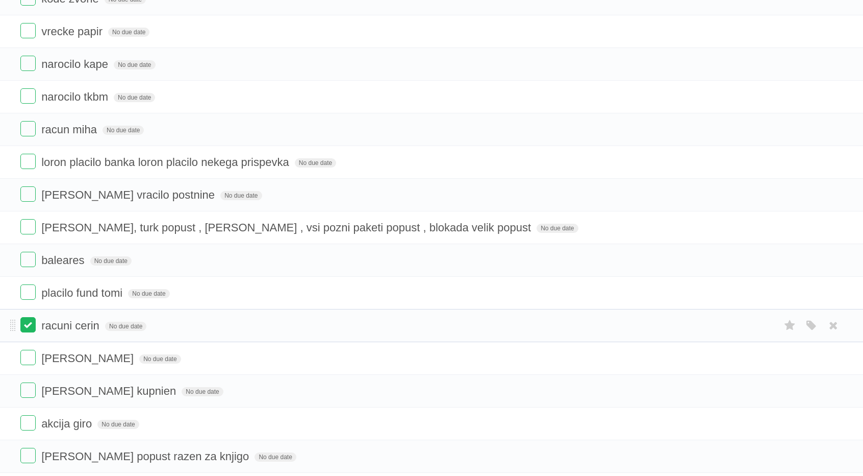 This screenshot has width=863, height=476. Describe the element at coordinates (70, 129) in the screenshot. I see `span: racun miha` at that location.